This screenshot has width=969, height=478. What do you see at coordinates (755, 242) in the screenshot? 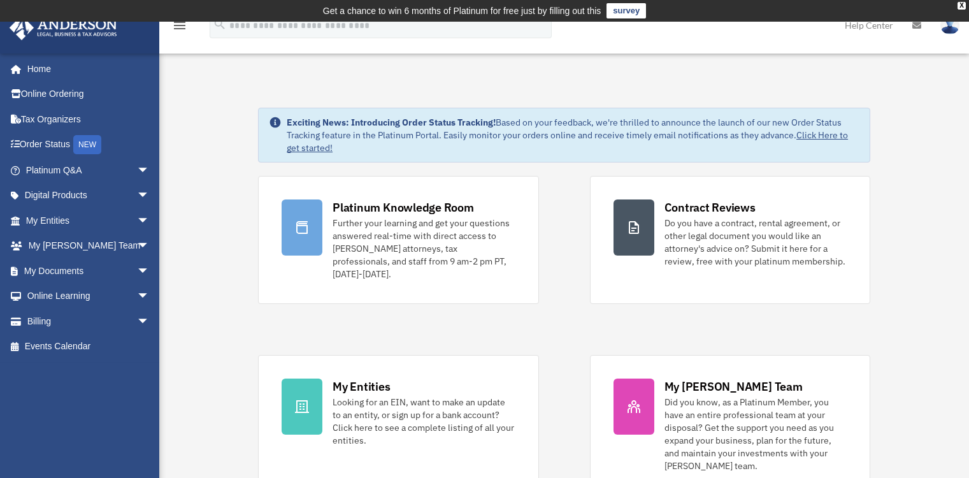
I see `div: Do you have a contract, rental agreement, or other legal document you would like an attorney's ad...` at bounding box center [755, 242].